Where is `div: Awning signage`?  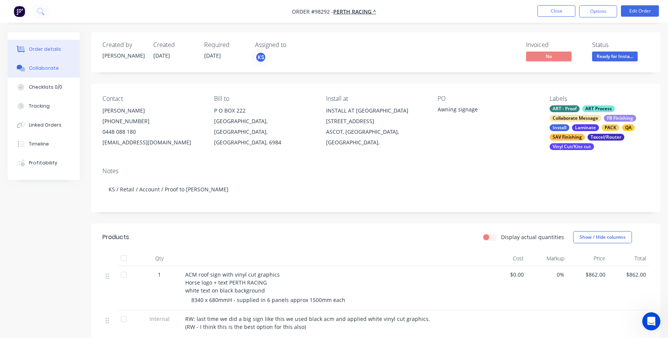 div: Awning signage is located at coordinates (485, 111).